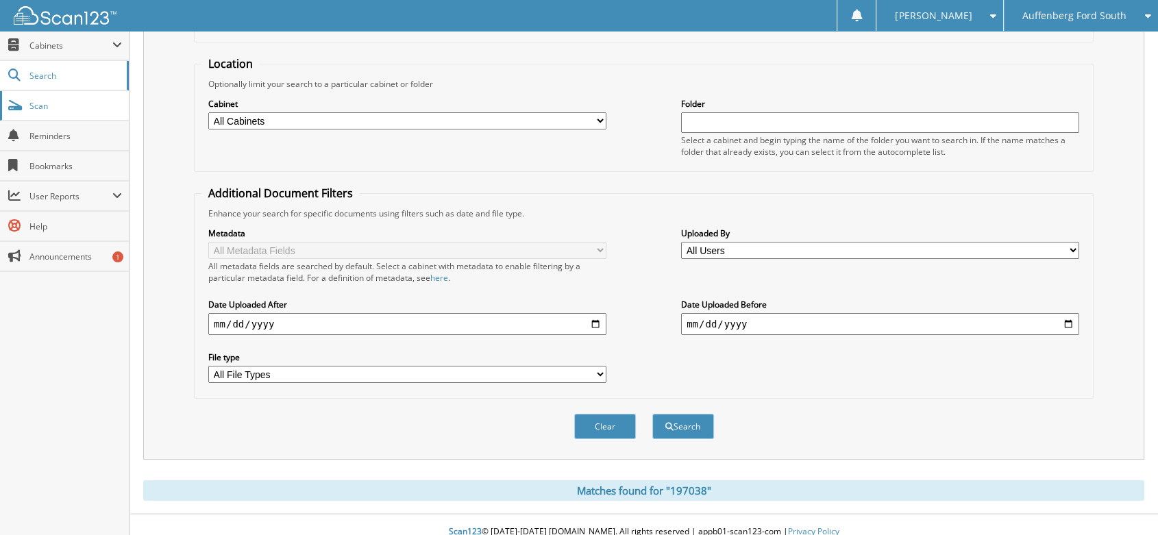 The image size is (1158, 535). I want to click on label: Metadata, so click(407, 233).